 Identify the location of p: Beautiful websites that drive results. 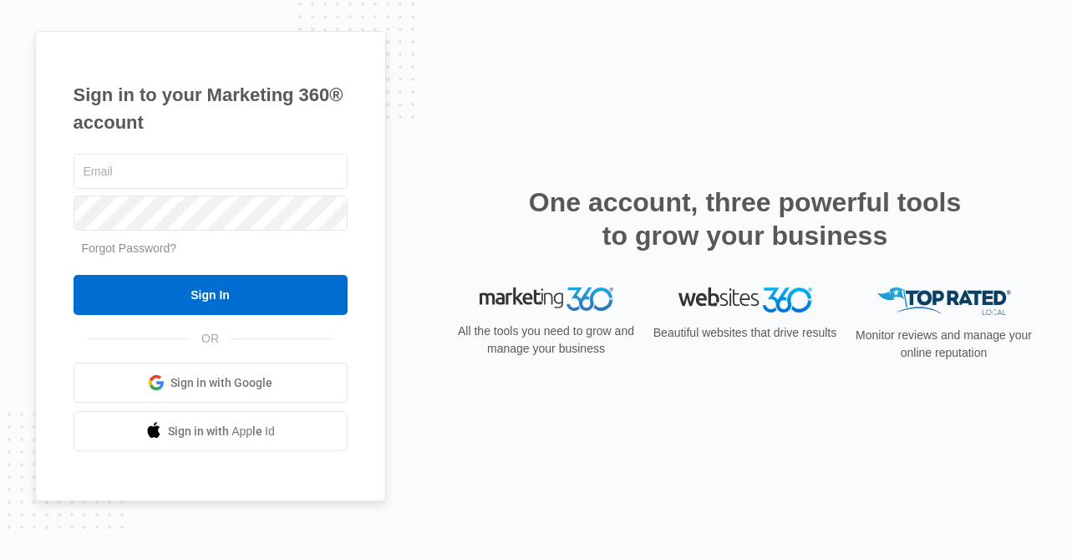
(745, 332).